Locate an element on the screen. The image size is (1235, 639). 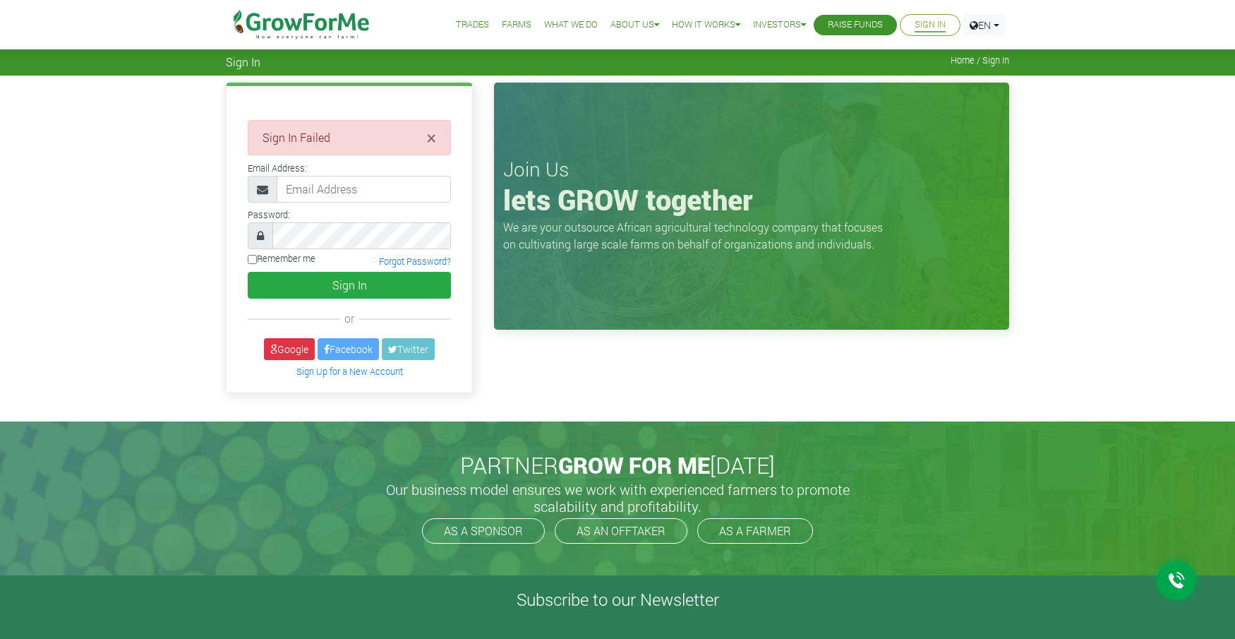
a: What We Do is located at coordinates (571, 25).